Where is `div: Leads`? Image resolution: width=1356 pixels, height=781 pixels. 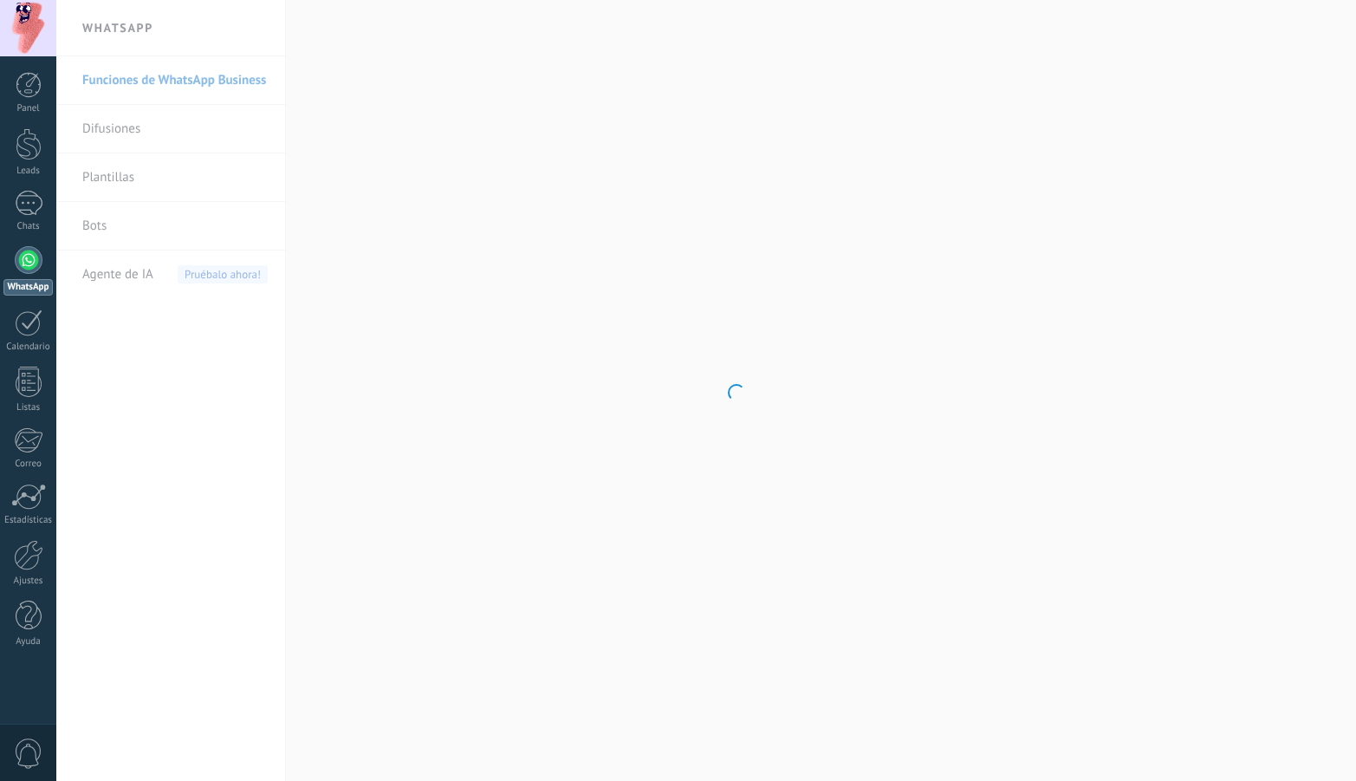
div: Leads is located at coordinates (29, 171).